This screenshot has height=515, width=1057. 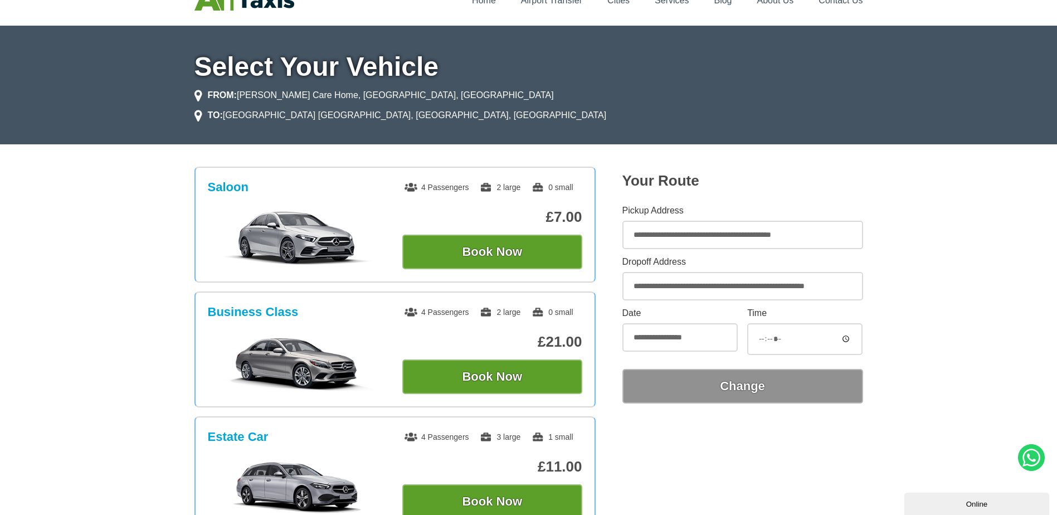 I want to click on h1: Select Your Vehicle, so click(x=529, y=67).